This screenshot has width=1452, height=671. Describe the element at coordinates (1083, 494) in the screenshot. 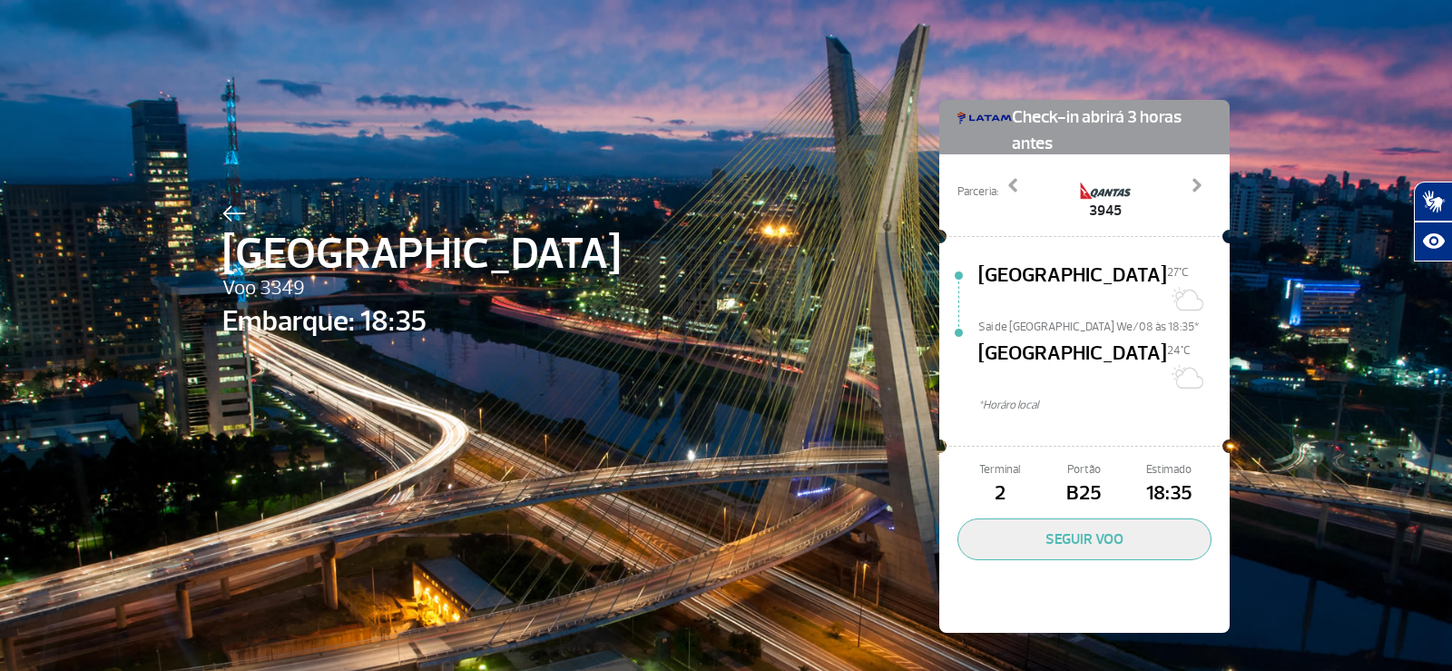

I see `span: B25` at that location.